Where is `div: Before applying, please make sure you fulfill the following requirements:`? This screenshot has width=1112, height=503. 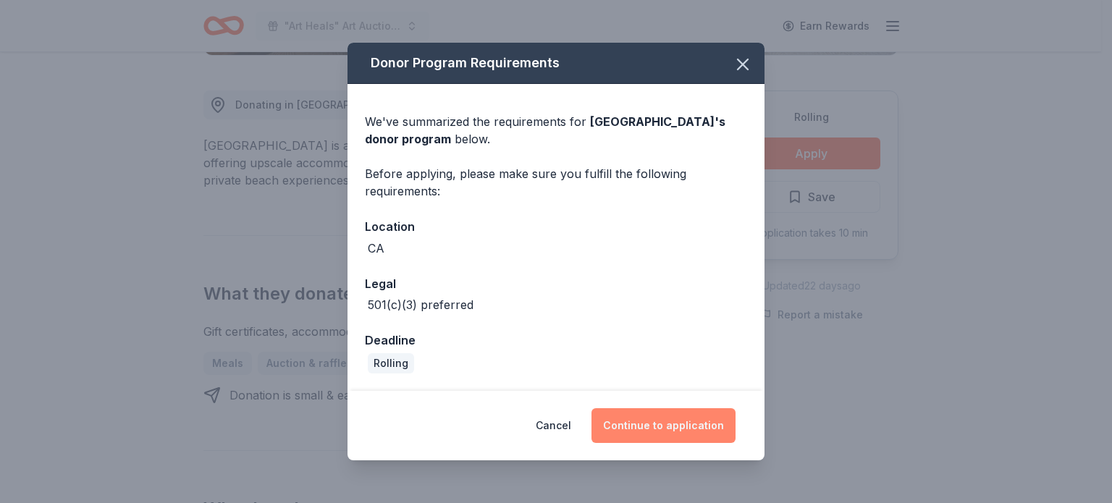
div: Before applying, please make sure you fulfill the following requirements: is located at coordinates (556, 182).